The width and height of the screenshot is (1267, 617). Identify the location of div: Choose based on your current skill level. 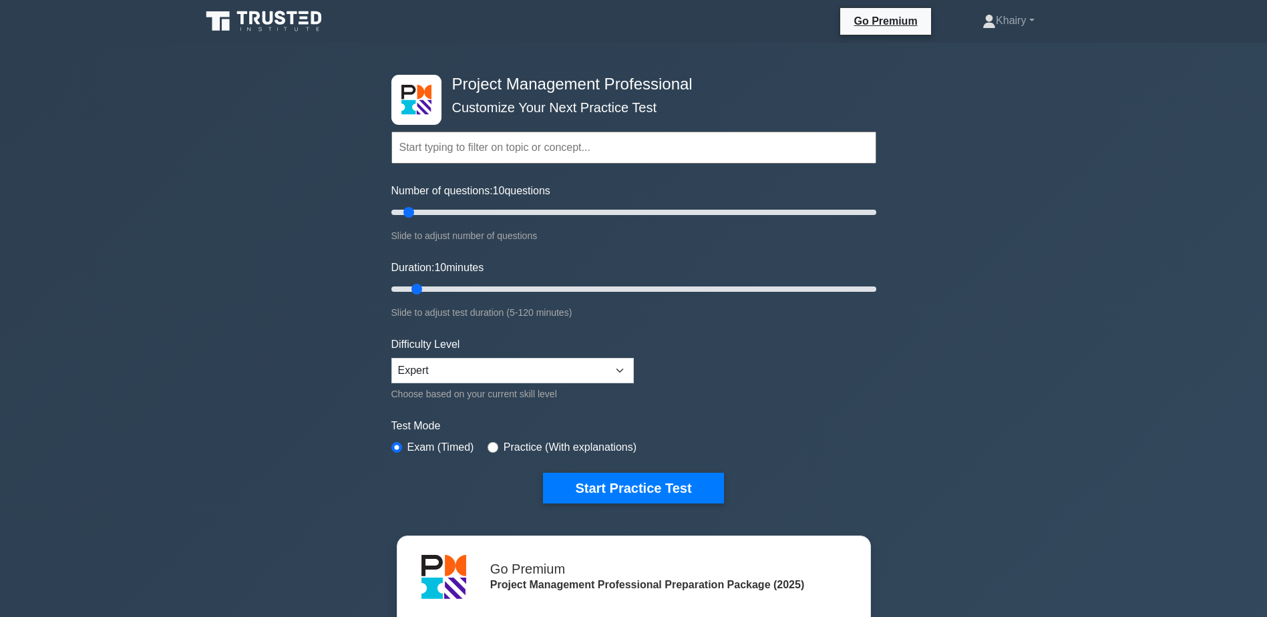
(512, 394).